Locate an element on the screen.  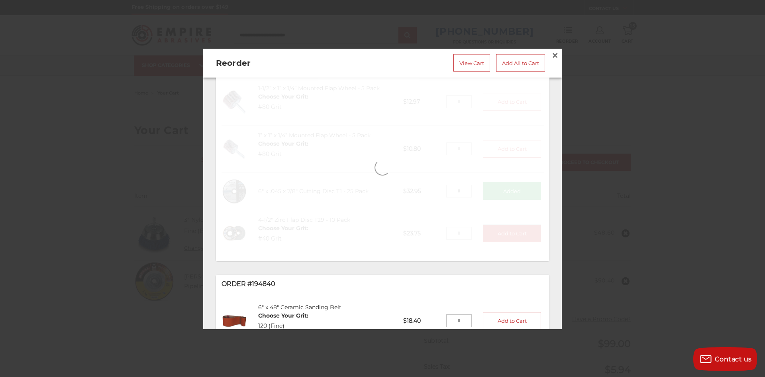
a: View Cart is located at coordinates (472, 63).